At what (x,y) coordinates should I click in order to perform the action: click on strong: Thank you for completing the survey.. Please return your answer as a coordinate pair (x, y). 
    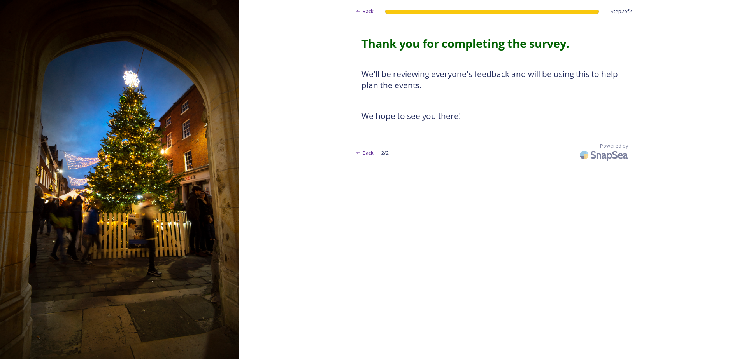
    Looking at the image, I should click on (465, 43).